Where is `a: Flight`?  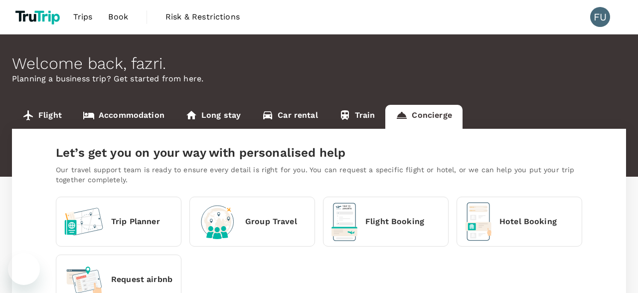 a: Flight is located at coordinates (42, 117).